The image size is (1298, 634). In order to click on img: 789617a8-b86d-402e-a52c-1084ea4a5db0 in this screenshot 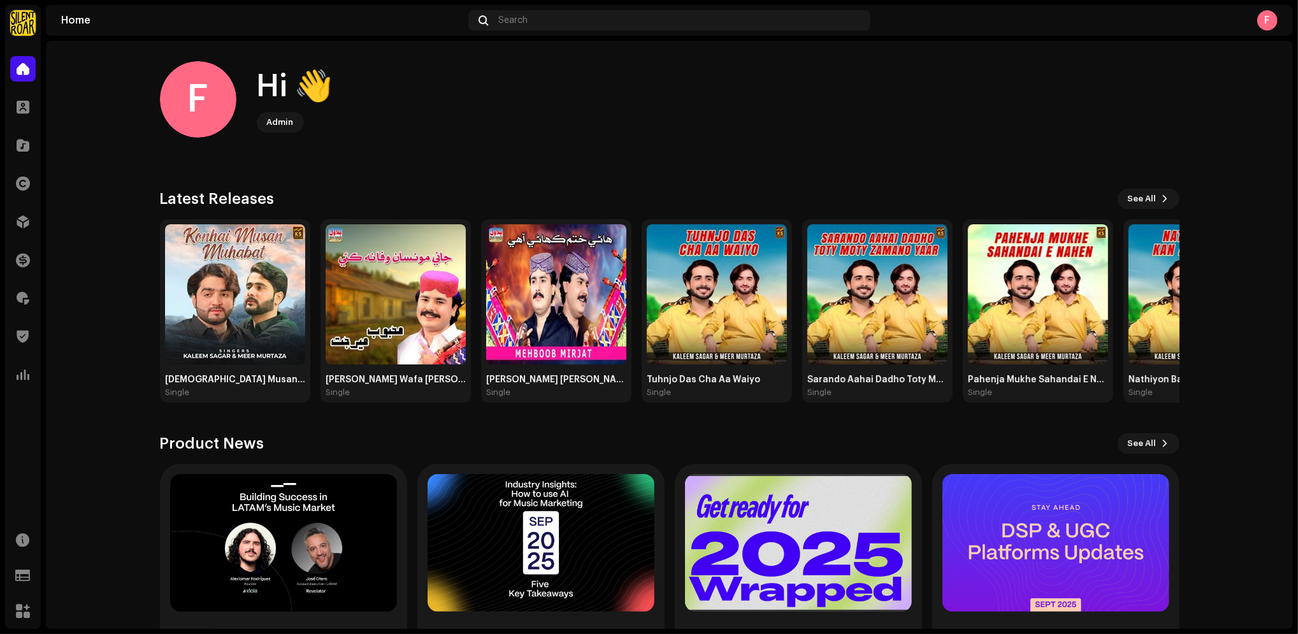, I will do `click(877, 294)`.